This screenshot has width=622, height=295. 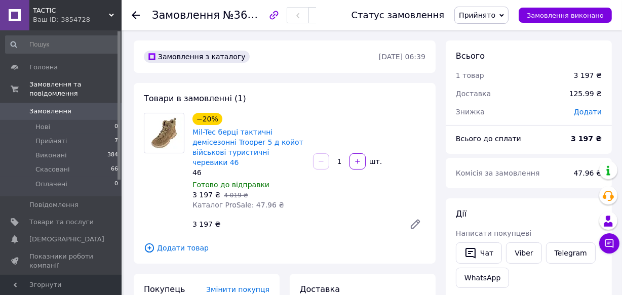 I want to click on a: Telegram, so click(x=571, y=253).